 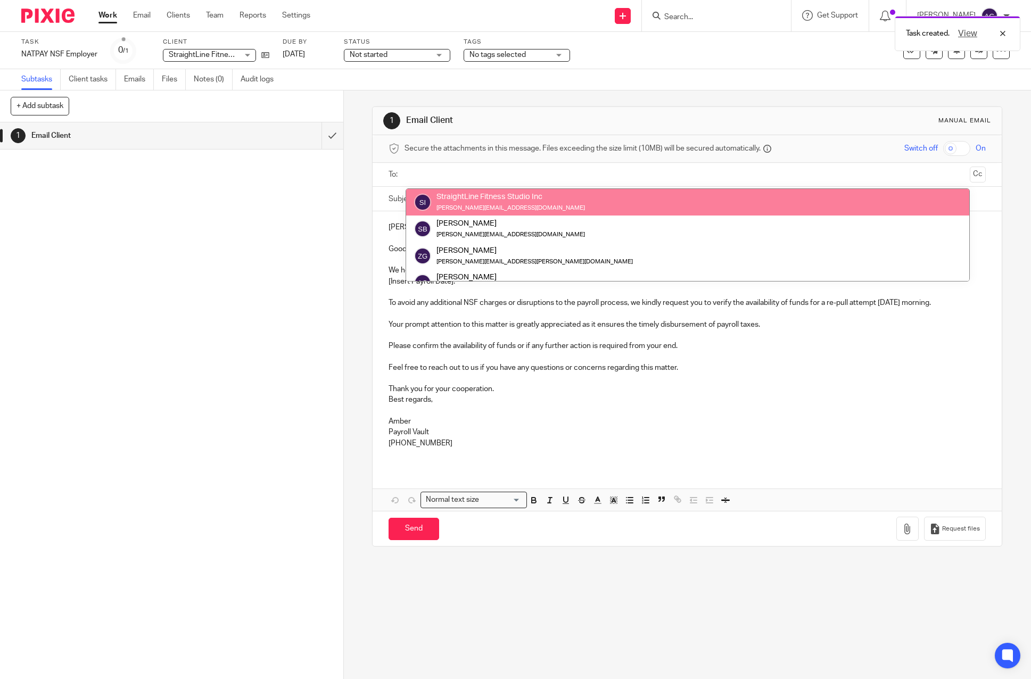 I want to click on a: Team, so click(x=215, y=15).